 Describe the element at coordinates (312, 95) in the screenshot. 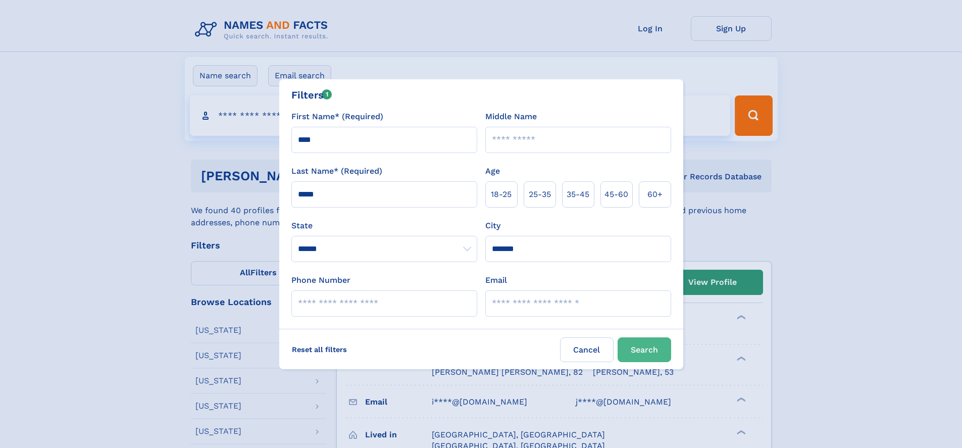

I see `div: Filters` at that location.